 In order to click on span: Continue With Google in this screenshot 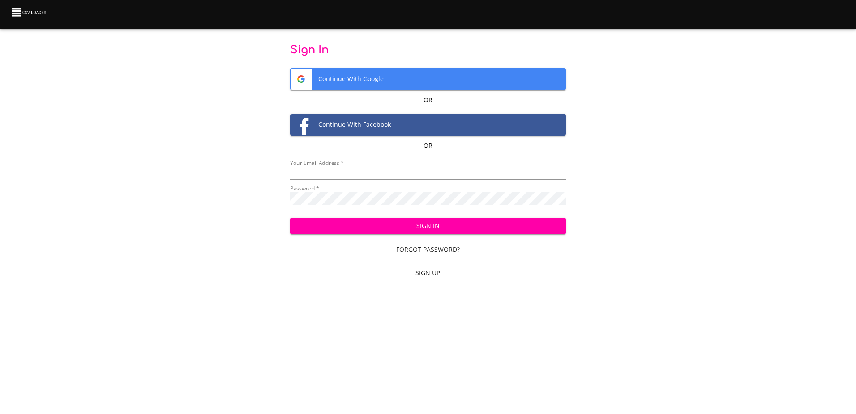, I will do `click(428, 79)`.